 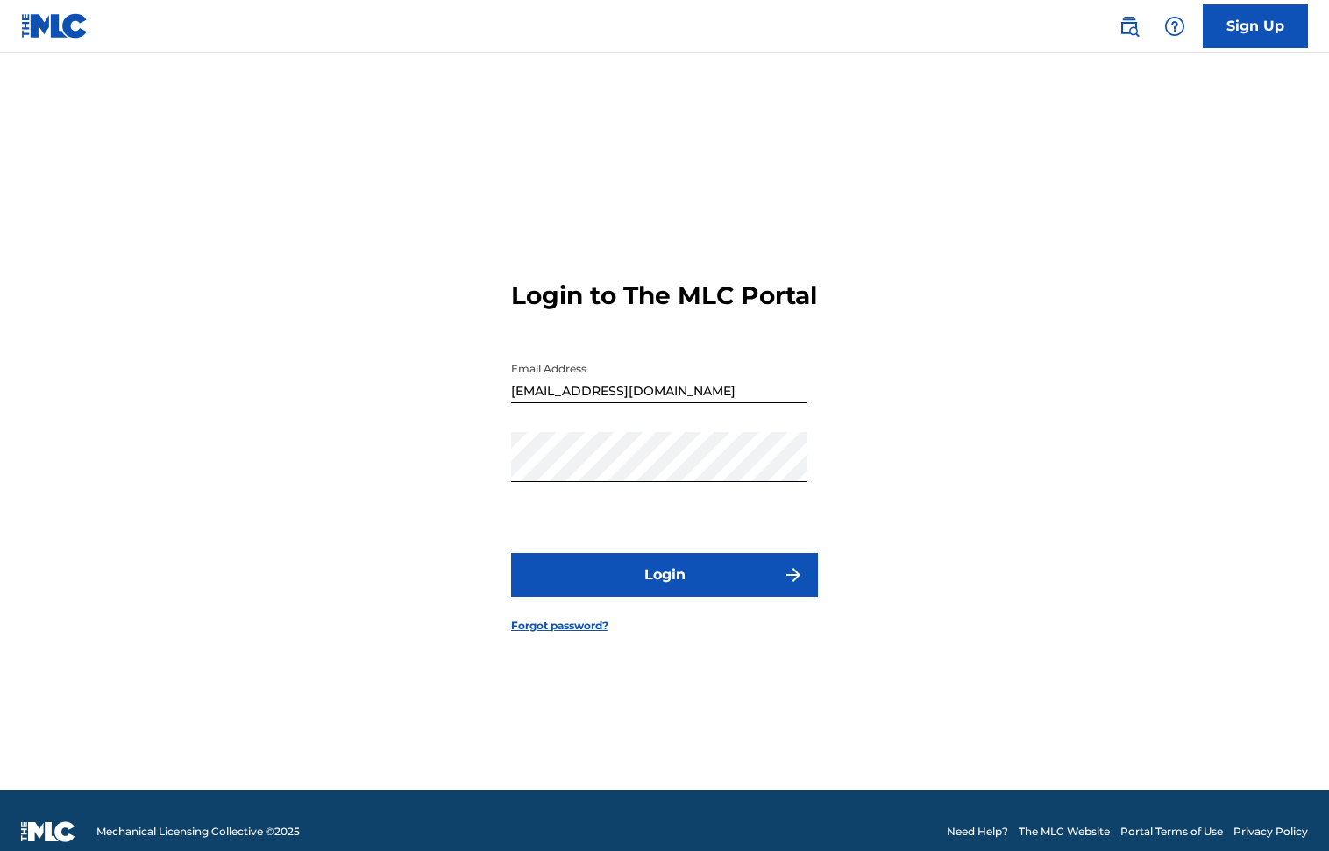 What do you see at coordinates (48, 832) in the screenshot?
I see `img: logo` at bounding box center [48, 832].